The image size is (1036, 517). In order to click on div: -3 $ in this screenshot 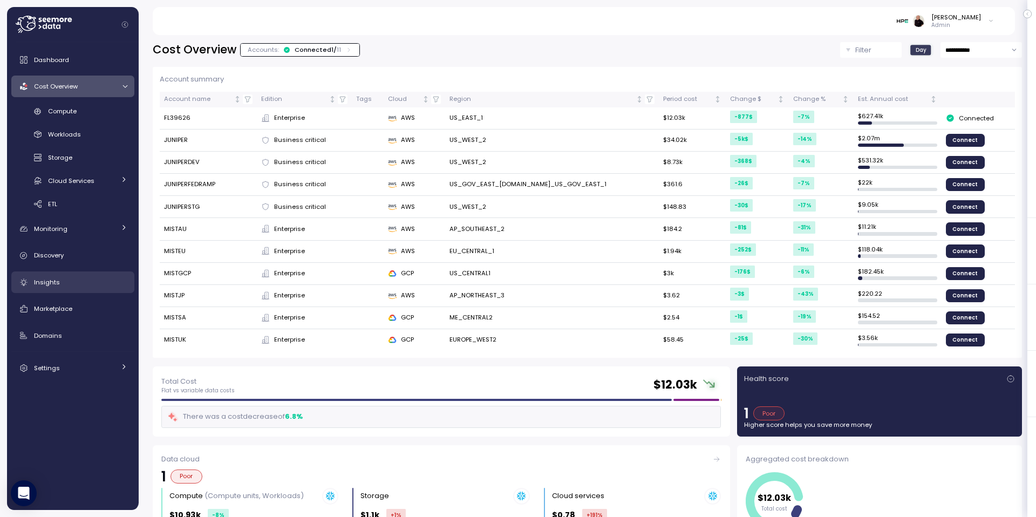, I will do `click(739, 294)`.